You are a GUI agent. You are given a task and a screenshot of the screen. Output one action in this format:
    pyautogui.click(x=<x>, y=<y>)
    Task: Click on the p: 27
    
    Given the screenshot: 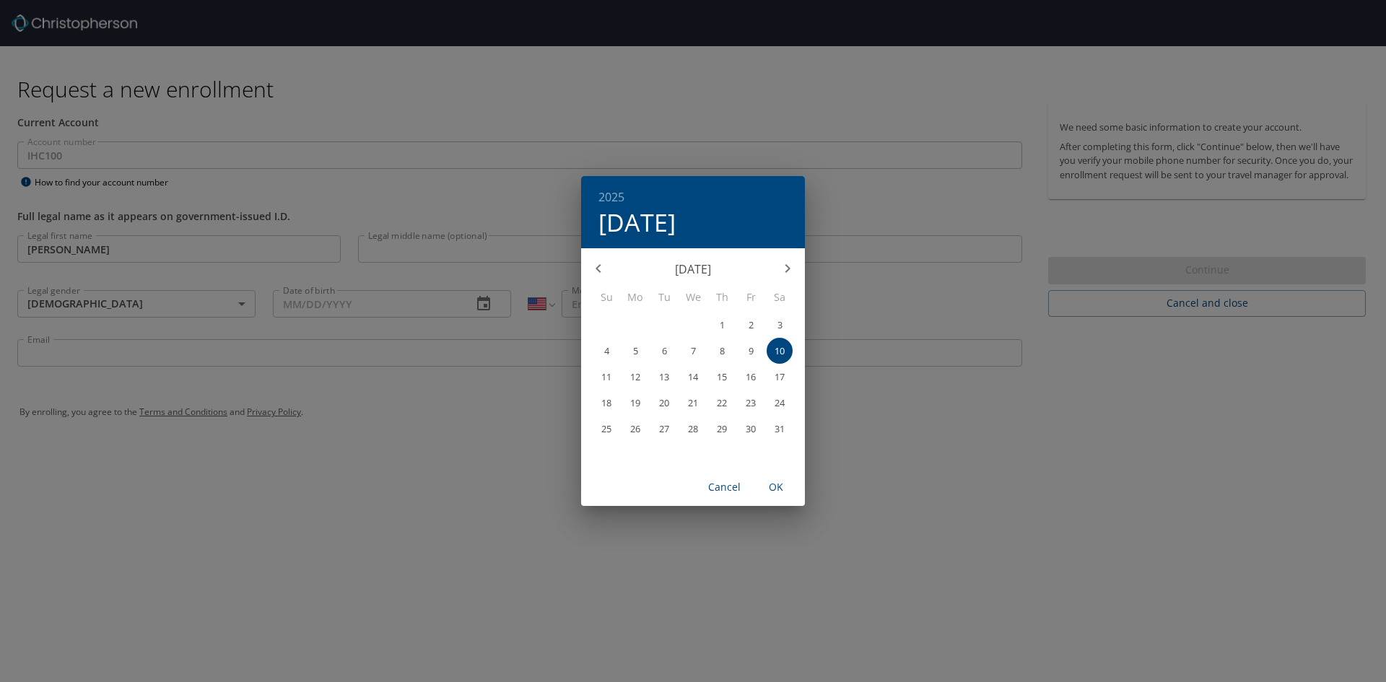 What is the action you would take?
    pyautogui.click(x=664, y=429)
    